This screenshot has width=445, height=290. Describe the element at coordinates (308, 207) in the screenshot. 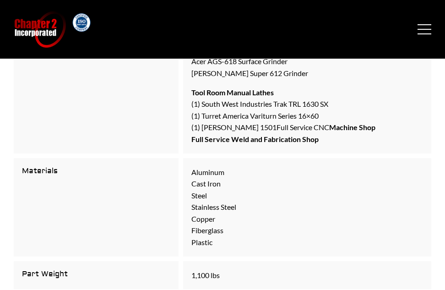

I see `p: Aluminum Cast Iron Steel Stainless Steel Copper Fiberglass Plastic` at that location.